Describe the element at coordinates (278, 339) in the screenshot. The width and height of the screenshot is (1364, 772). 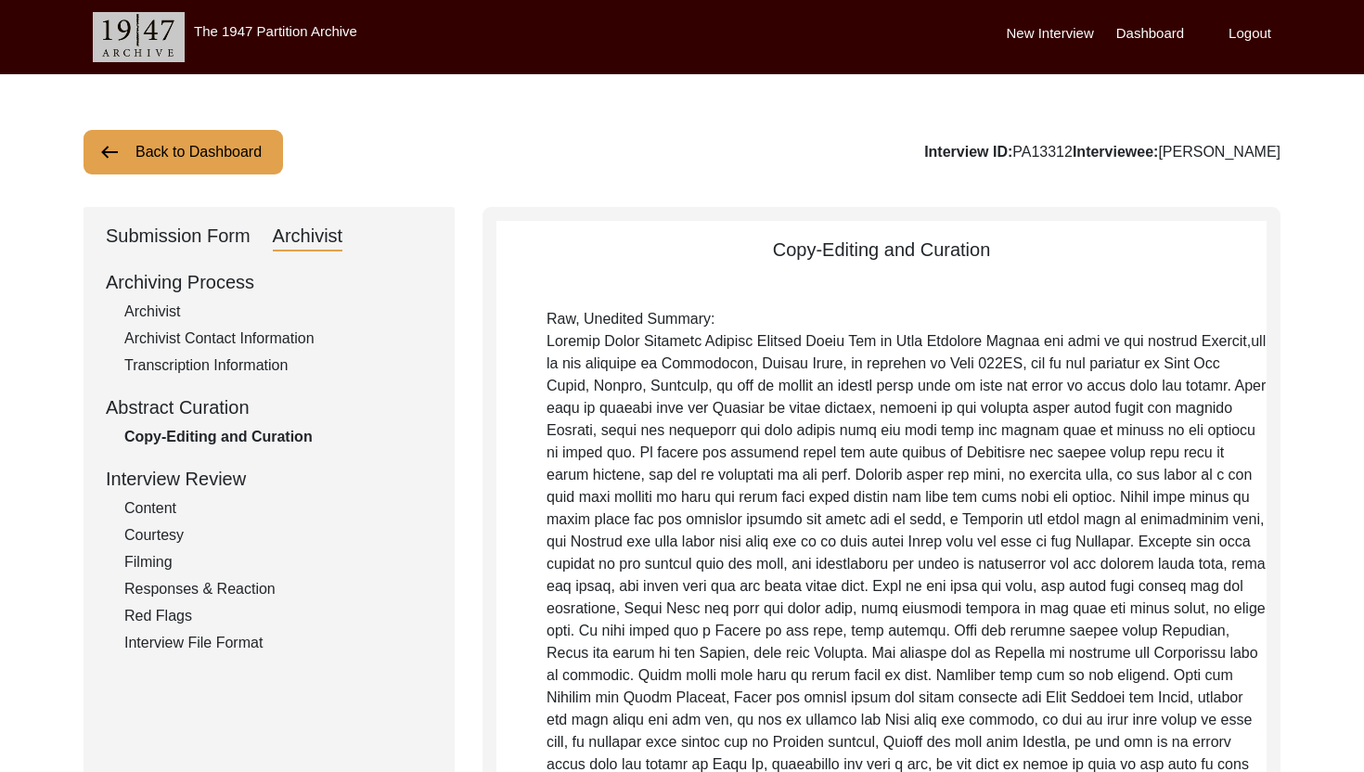
I see `div: Archivist Contact Information` at that location.